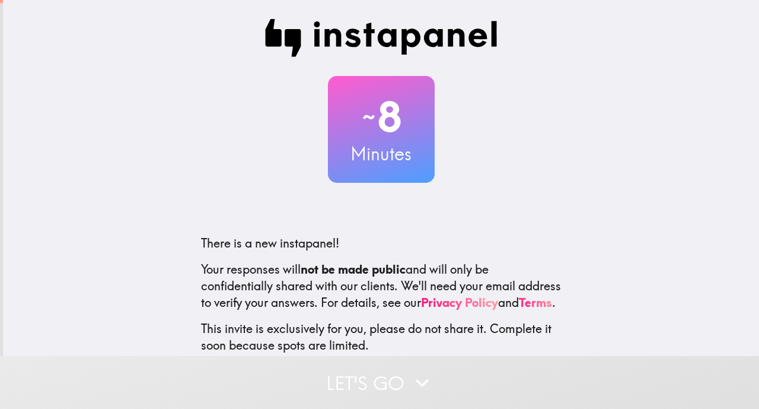 Image resolution: width=759 pixels, height=409 pixels. Describe the element at coordinates (381, 286) in the screenshot. I see `p: Your responses will and will only be confidentially shared with our clients. We'll need your emai...` at that location.